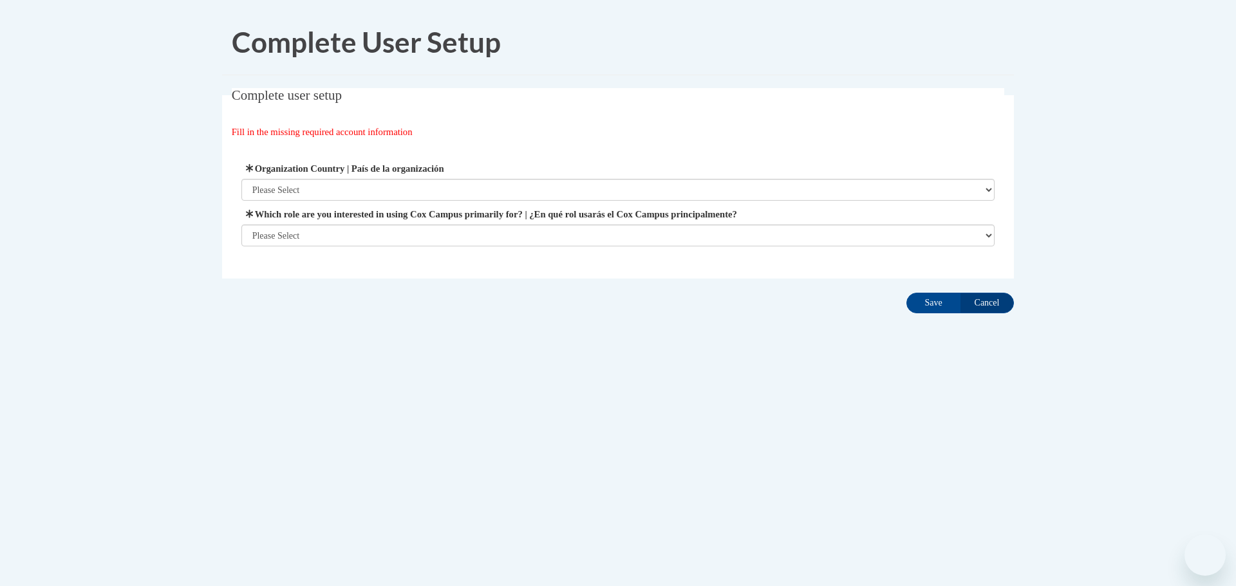 This screenshot has width=1236, height=586. I want to click on label: Which role are you interested in using Cox Campus primarily for? | ¿En qué rol usarás el Cox Camp..., so click(618, 214).